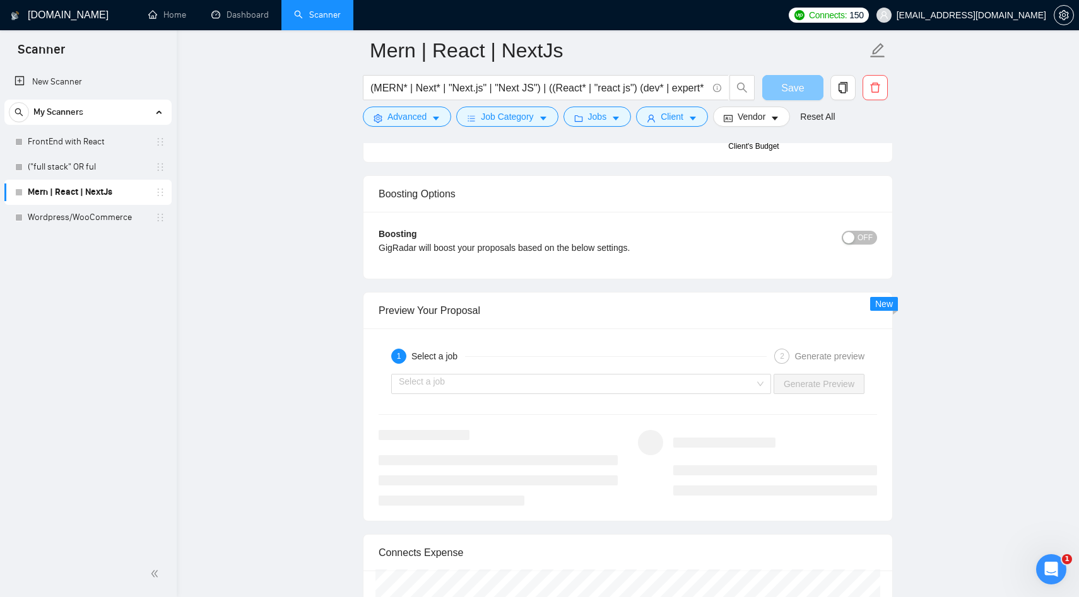  What do you see at coordinates (1063, 15) in the screenshot?
I see `a: setting` at bounding box center [1063, 15].